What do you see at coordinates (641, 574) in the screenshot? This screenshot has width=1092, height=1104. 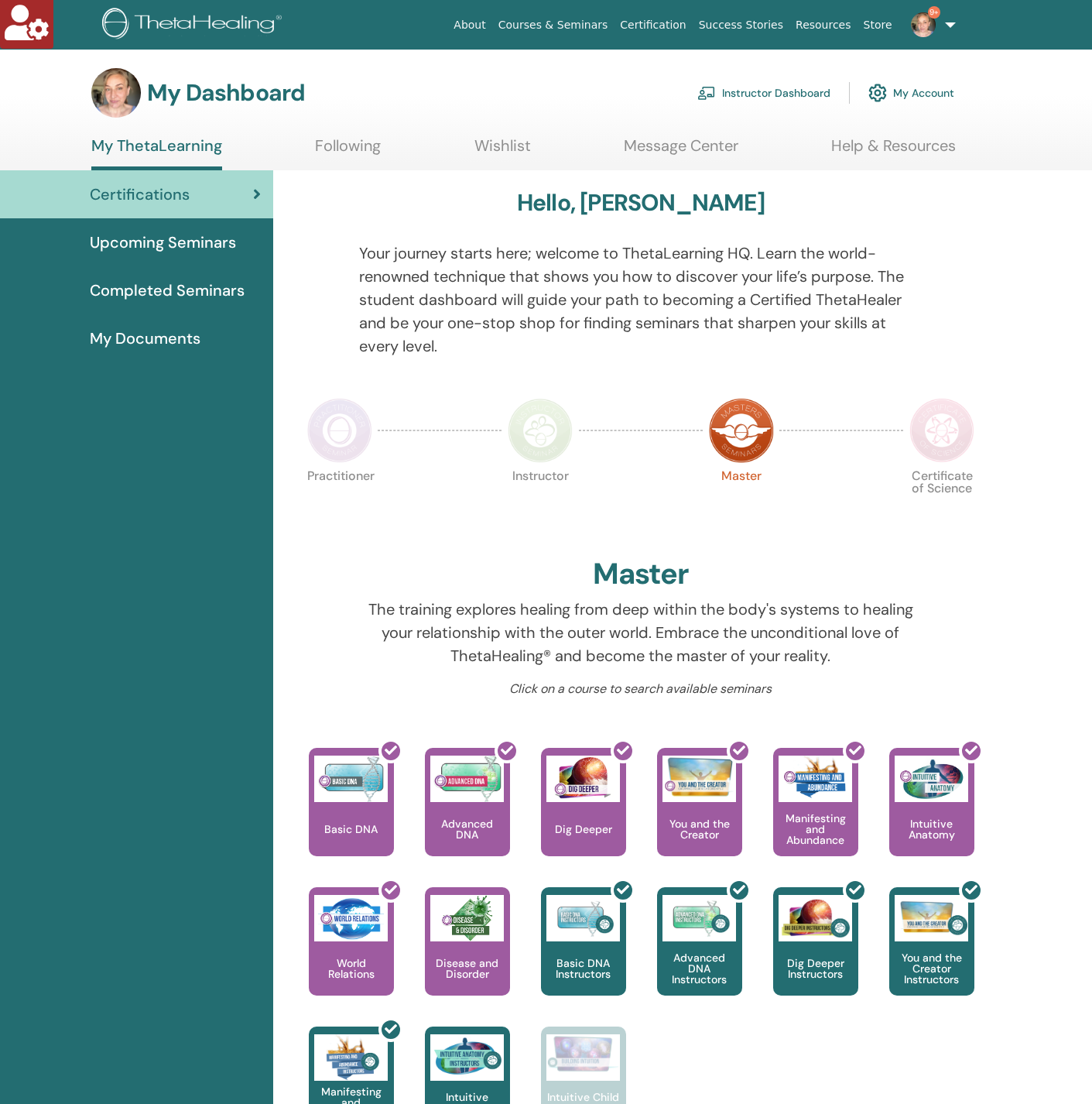 I see `h2: Master` at bounding box center [641, 574].